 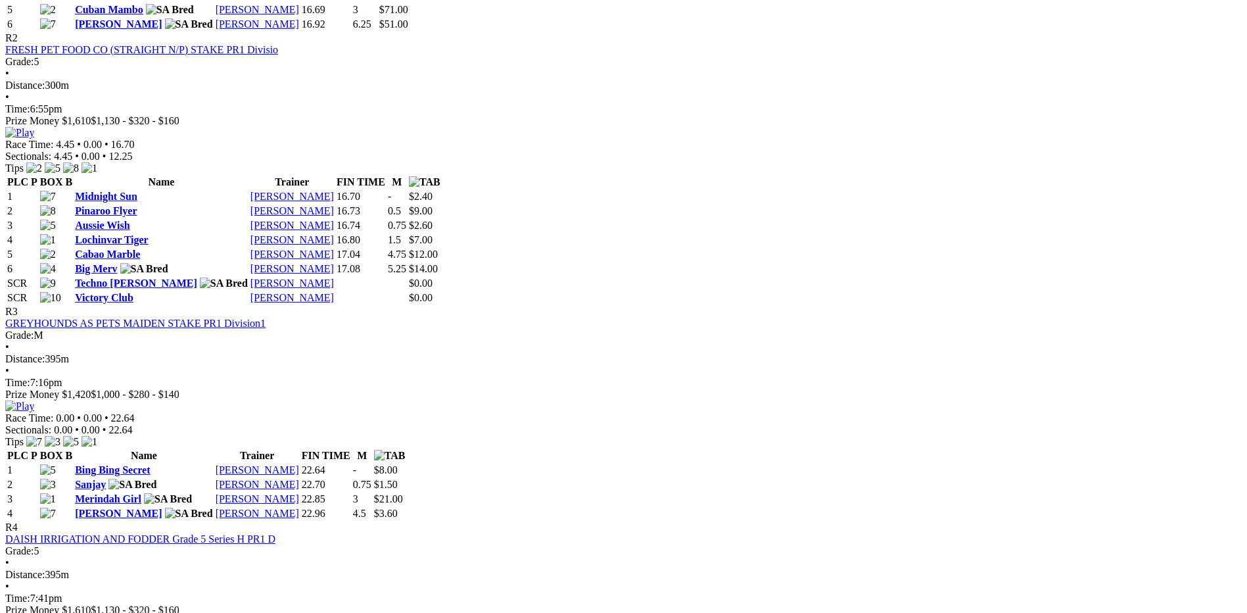 I want to click on a: Cabao Marble, so click(x=107, y=254).